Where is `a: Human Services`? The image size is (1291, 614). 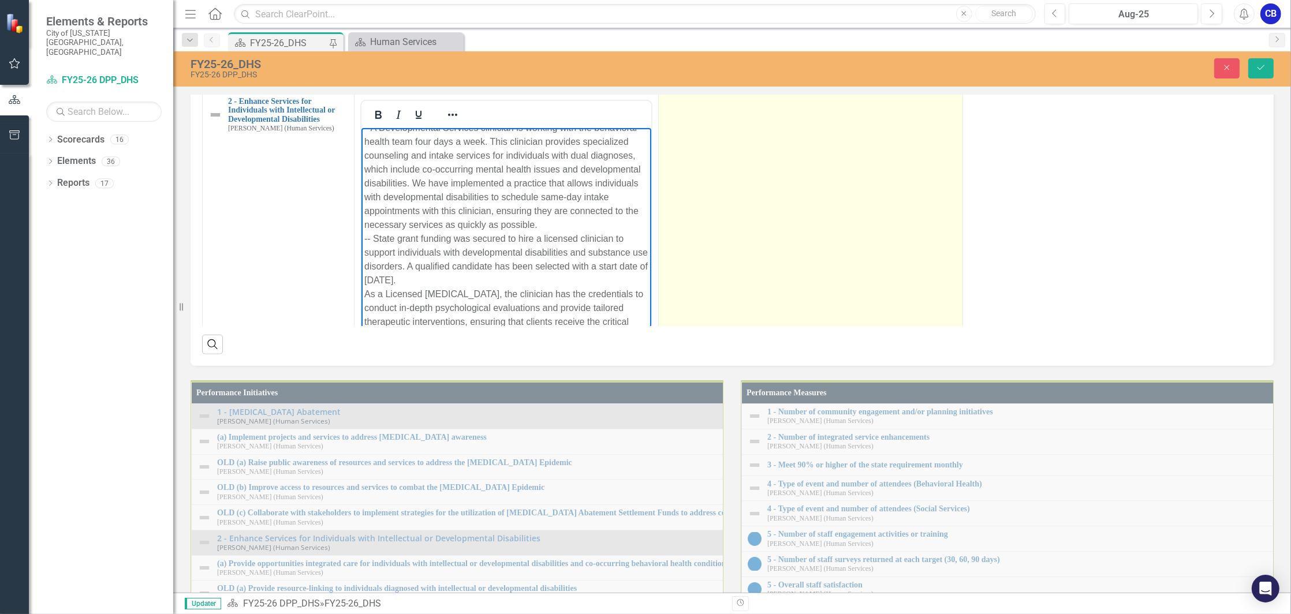
a: Human Services is located at coordinates (406, 42).